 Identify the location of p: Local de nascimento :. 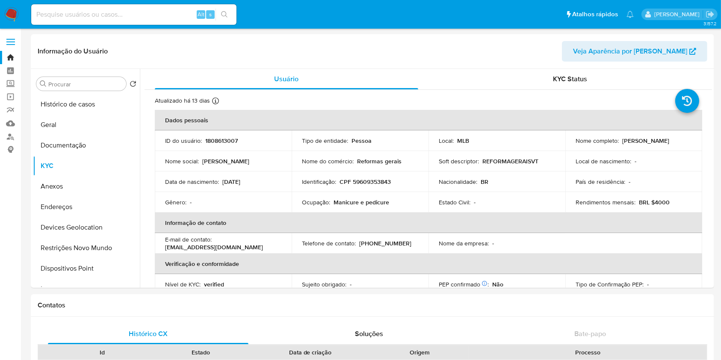
(603, 161).